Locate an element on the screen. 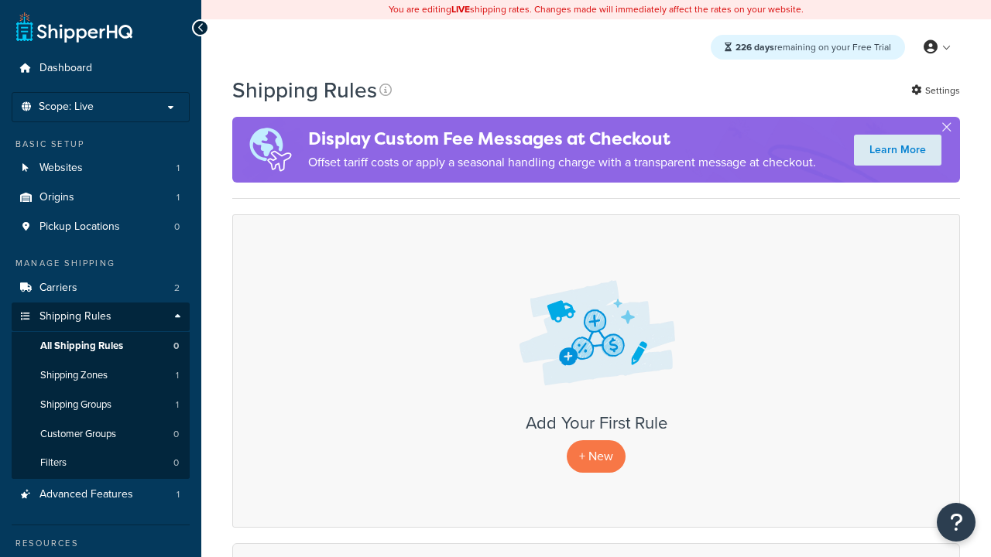  a: Websites 1 is located at coordinates (101, 168).